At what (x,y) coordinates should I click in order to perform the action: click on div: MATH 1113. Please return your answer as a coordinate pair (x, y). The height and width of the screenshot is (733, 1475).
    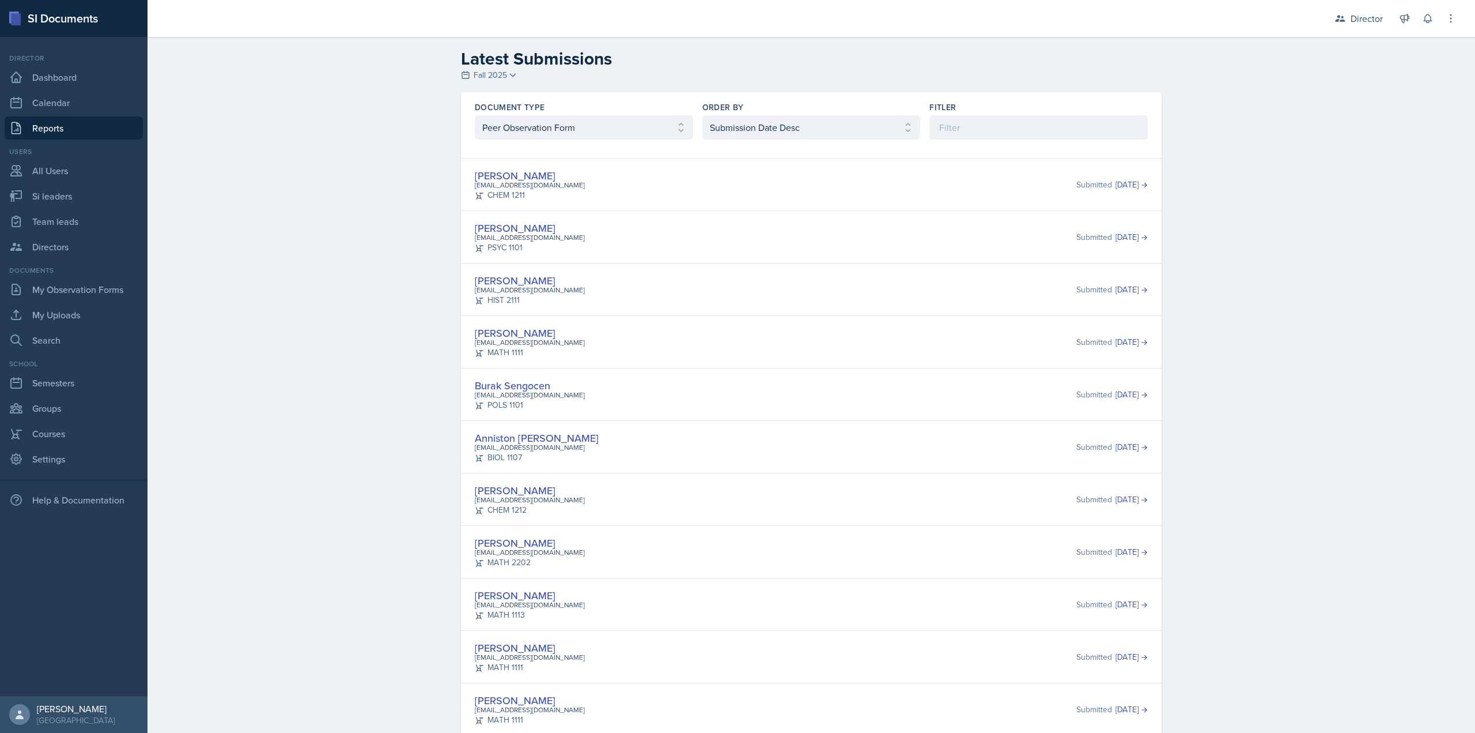
    Looking at the image, I should click on (530, 614).